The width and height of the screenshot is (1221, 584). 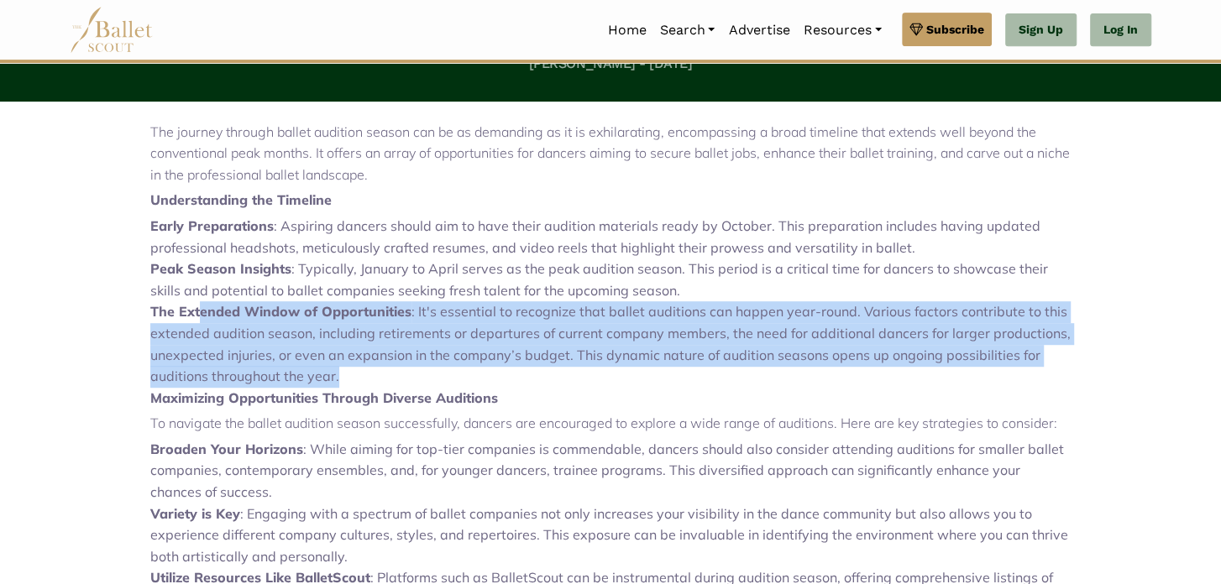 I want to click on a: Search, so click(x=687, y=30).